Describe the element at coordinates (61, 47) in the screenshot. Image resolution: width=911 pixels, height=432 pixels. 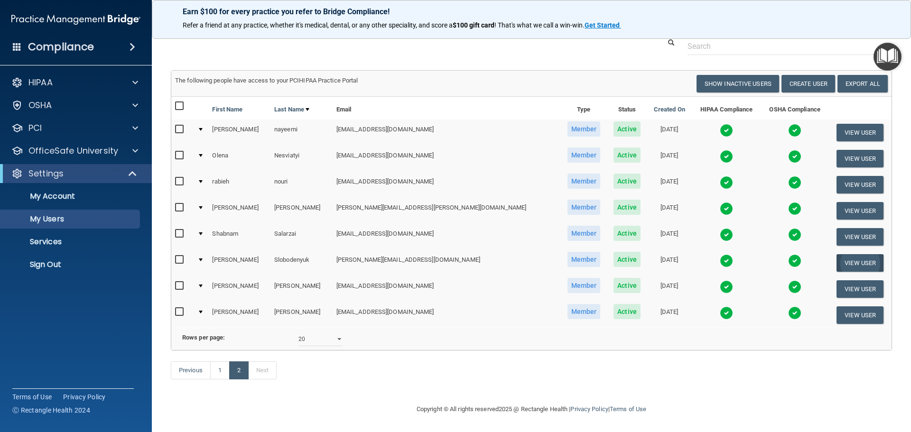
I see `h4: Compliance` at that location.